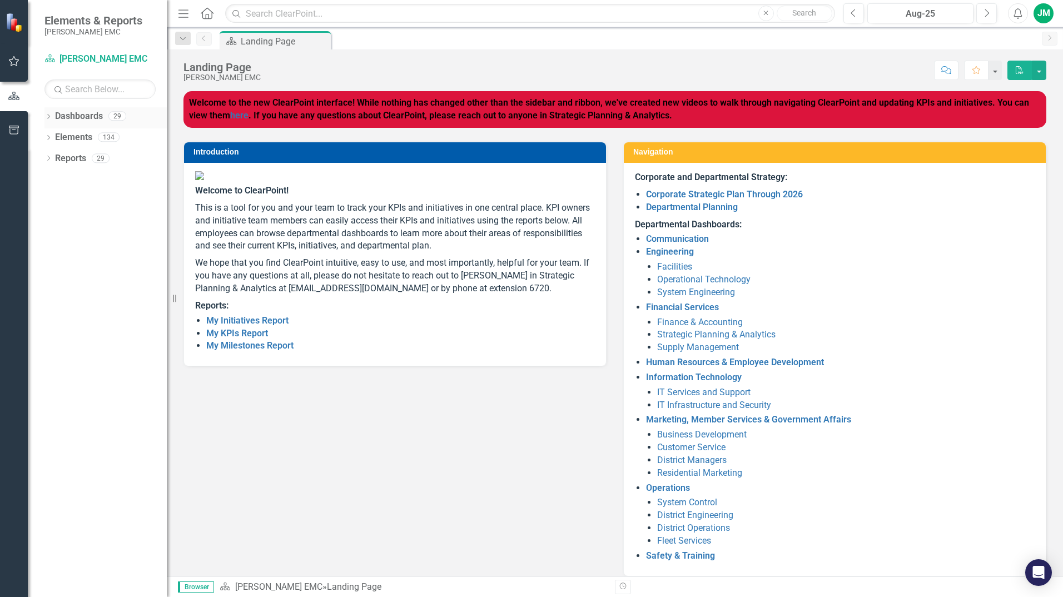 This screenshot has width=1063, height=597. Describe the element at coordinates (920, 13) in the screenshot. I see `button: Aug-25` at that location.